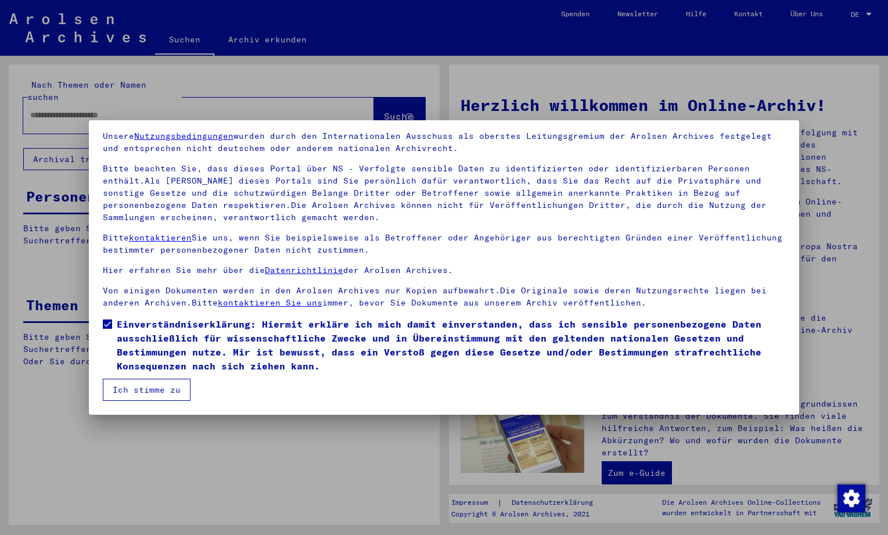  What do you see at coordinates (444, 297) in the screenshot?
I see `p: Von einigen Dokumenten werden in den Arolsen Archives nur Kopien aufbewahrt.Die Originale sowie d...` at bounding box center [444, 297].